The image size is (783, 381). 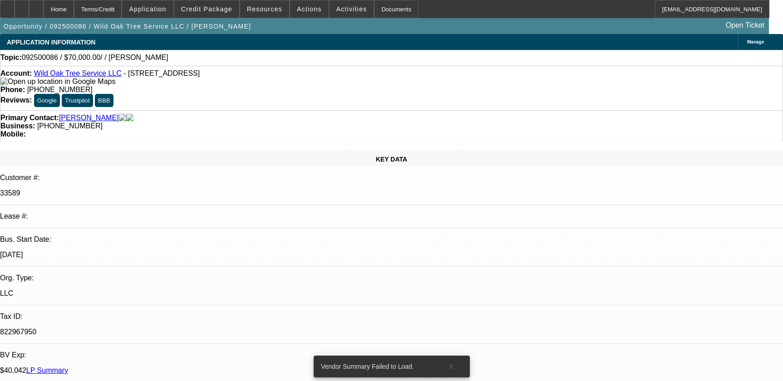 I want to click on span: Manage, so click(x=755, y=42).